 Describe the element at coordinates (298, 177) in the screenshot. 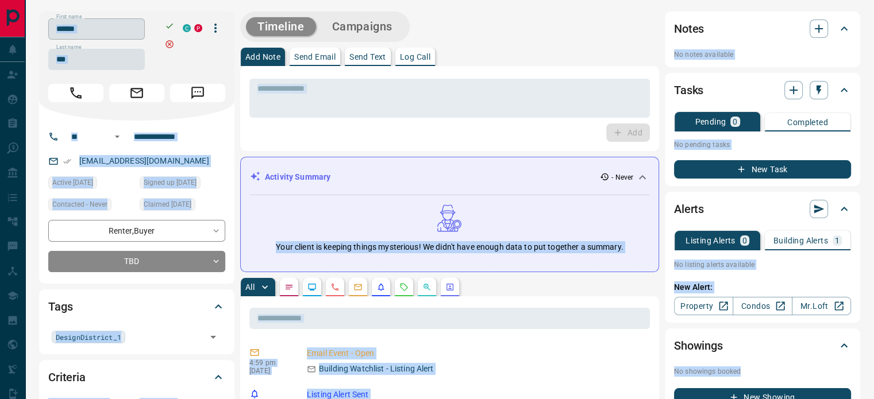

I see `p: Activity Summary` at that location.